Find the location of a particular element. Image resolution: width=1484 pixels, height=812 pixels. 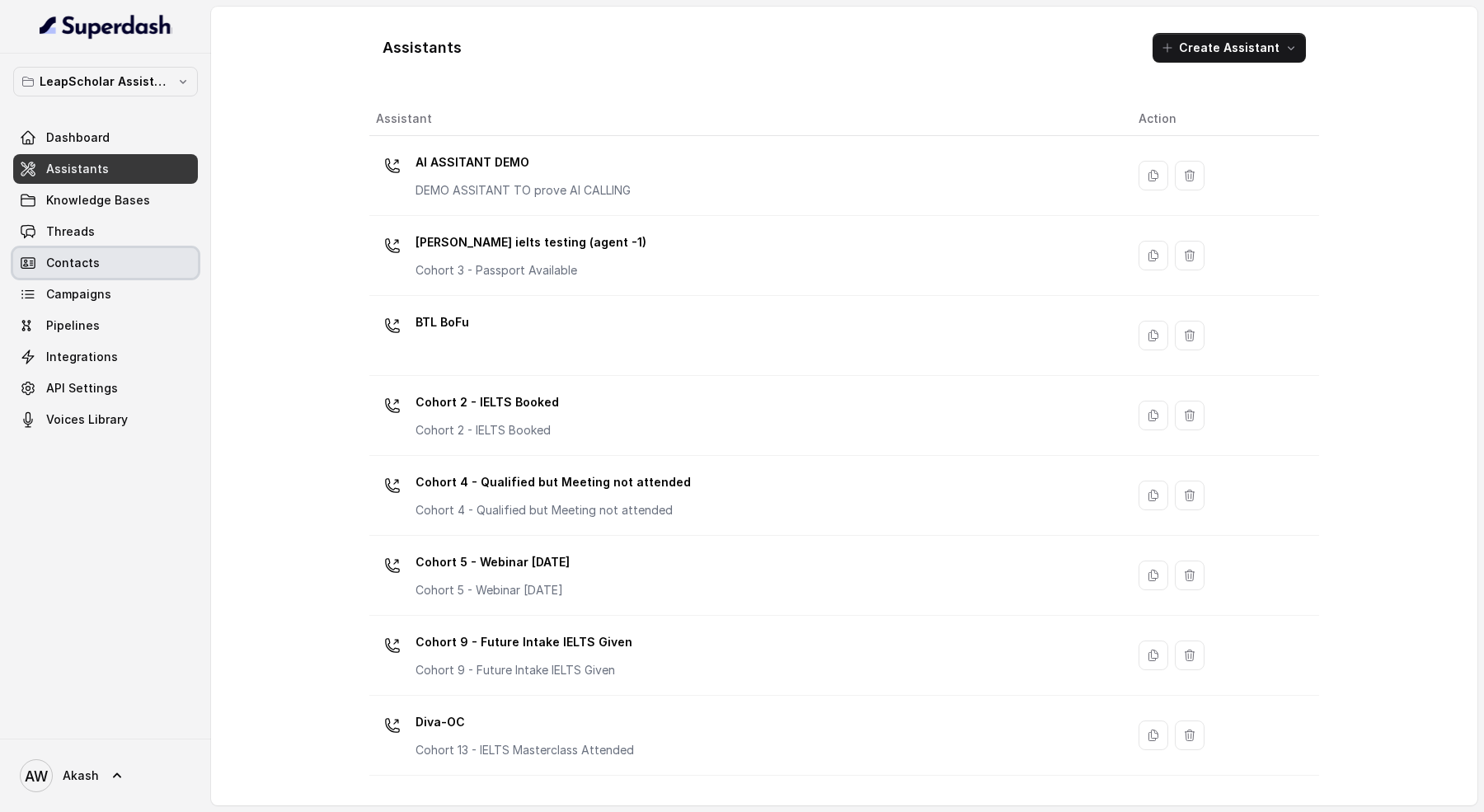

a: Dashboard is located at coordinates (106, 138).